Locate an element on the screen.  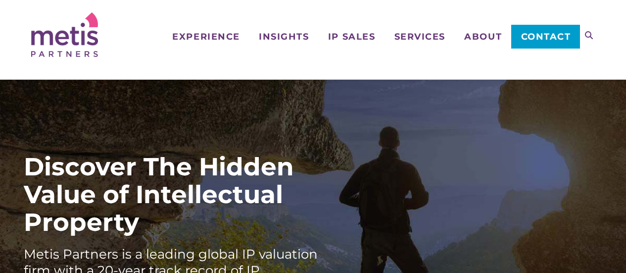
a: Contact is located at coordinates (545, 37).